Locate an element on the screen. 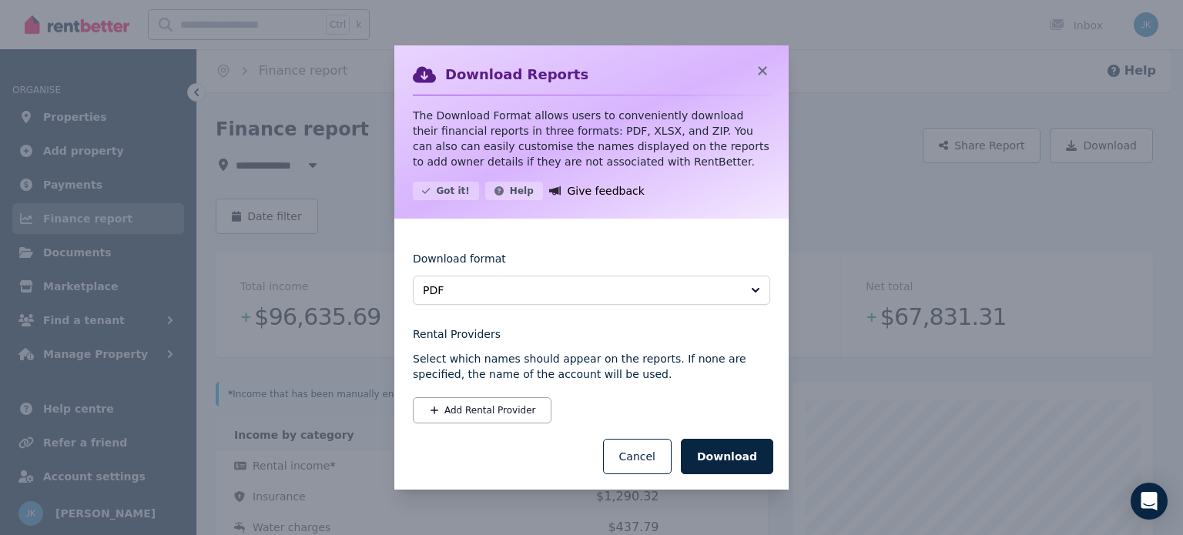 The height and width of the screenshot is (535, 1183). button: PDF is located at coordinates (591, 290).